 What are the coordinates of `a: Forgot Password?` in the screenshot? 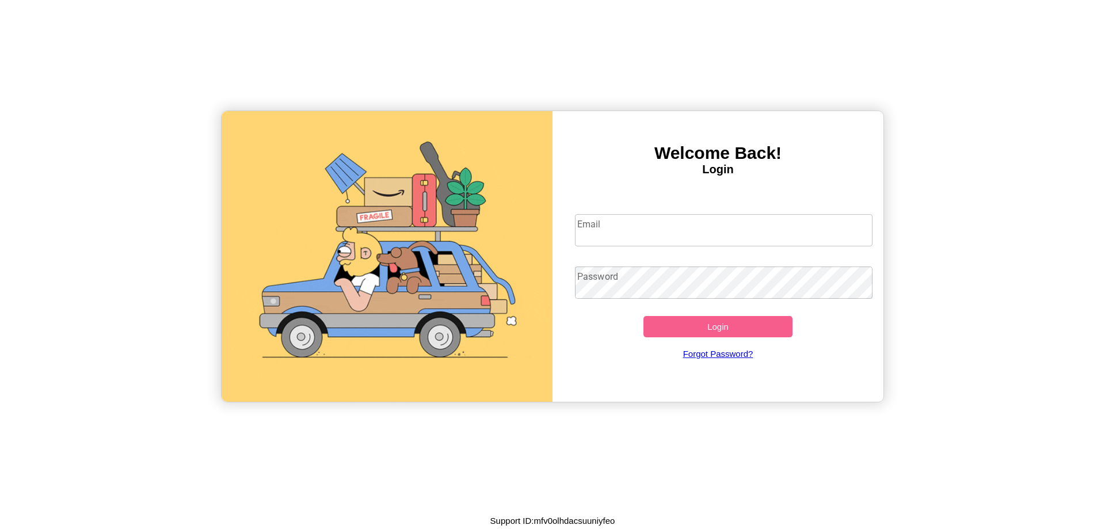 It's located at (719, 354).